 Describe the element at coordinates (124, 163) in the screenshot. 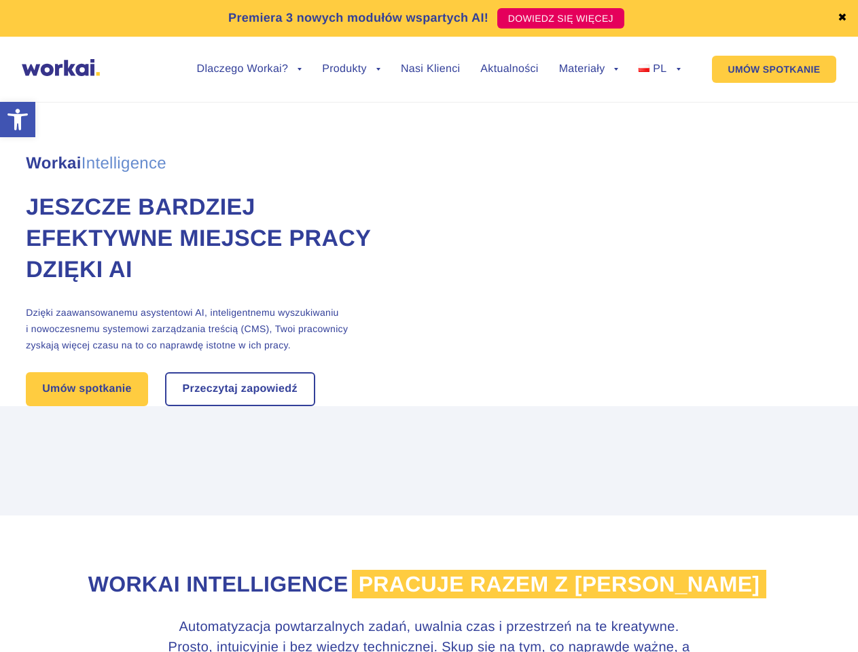

I see `em: Intelligence` at that location.